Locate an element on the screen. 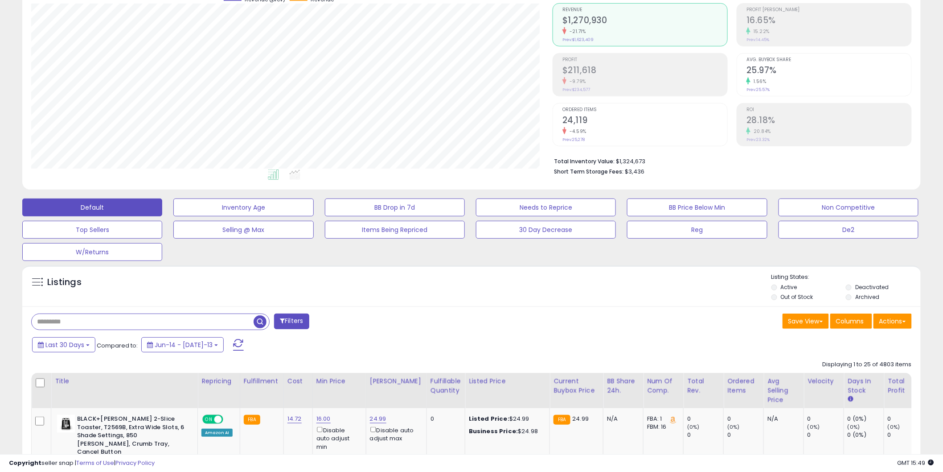  span: Revenue is located at coordinates (645, 10).